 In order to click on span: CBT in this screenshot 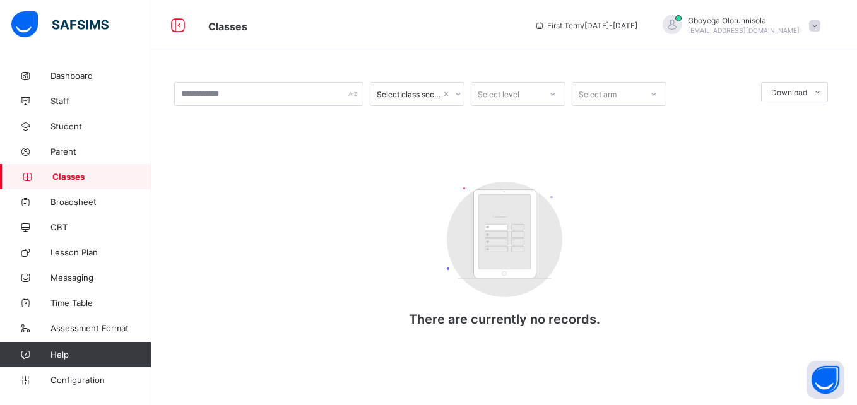, I will do `click(101, 227)`.